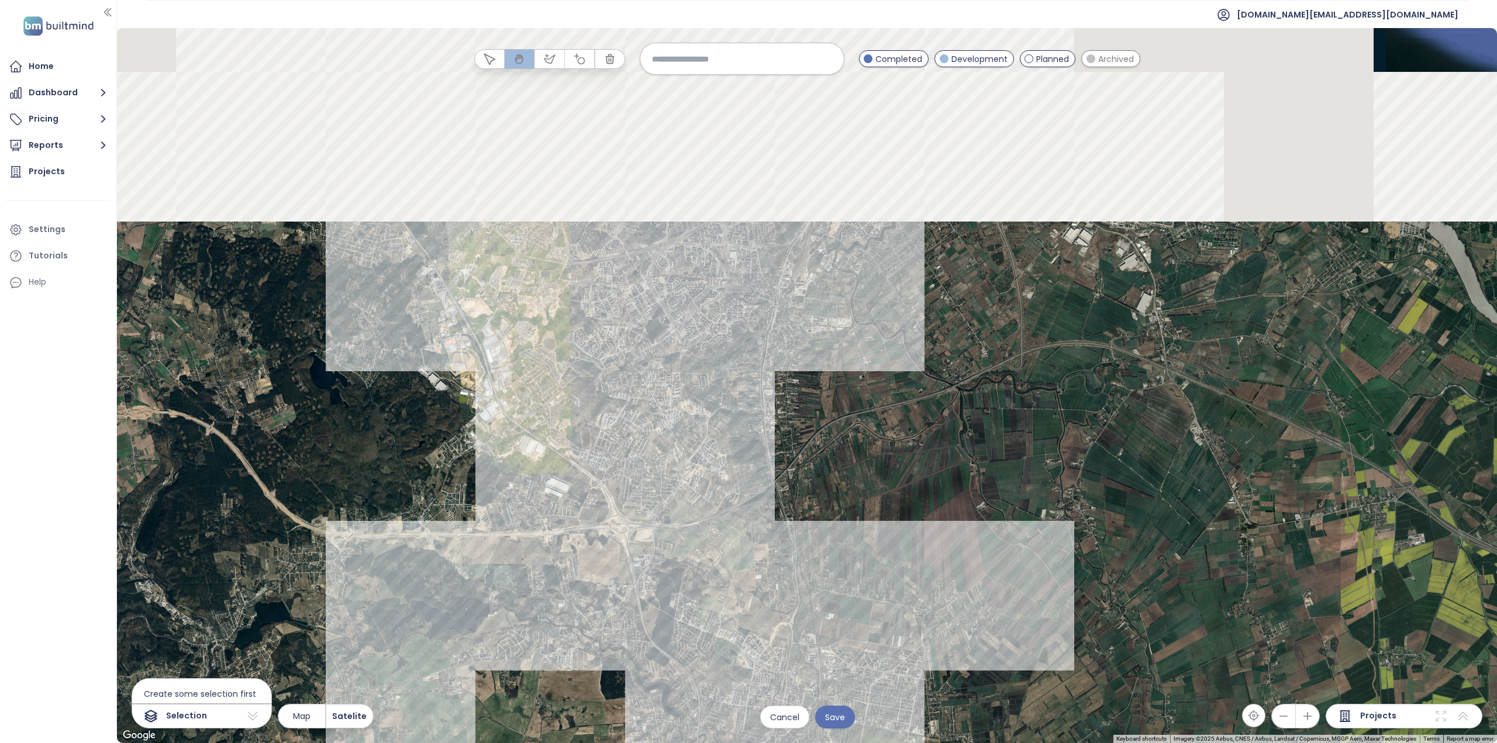 The height and width of the screenshot is (743, 1497). I want to click on span: Imagery ©2025 Airbus, CNES / Airbus, Landsat / Copernicus, MGGP Aero, Maxar Technologies, so click(1295, 739).